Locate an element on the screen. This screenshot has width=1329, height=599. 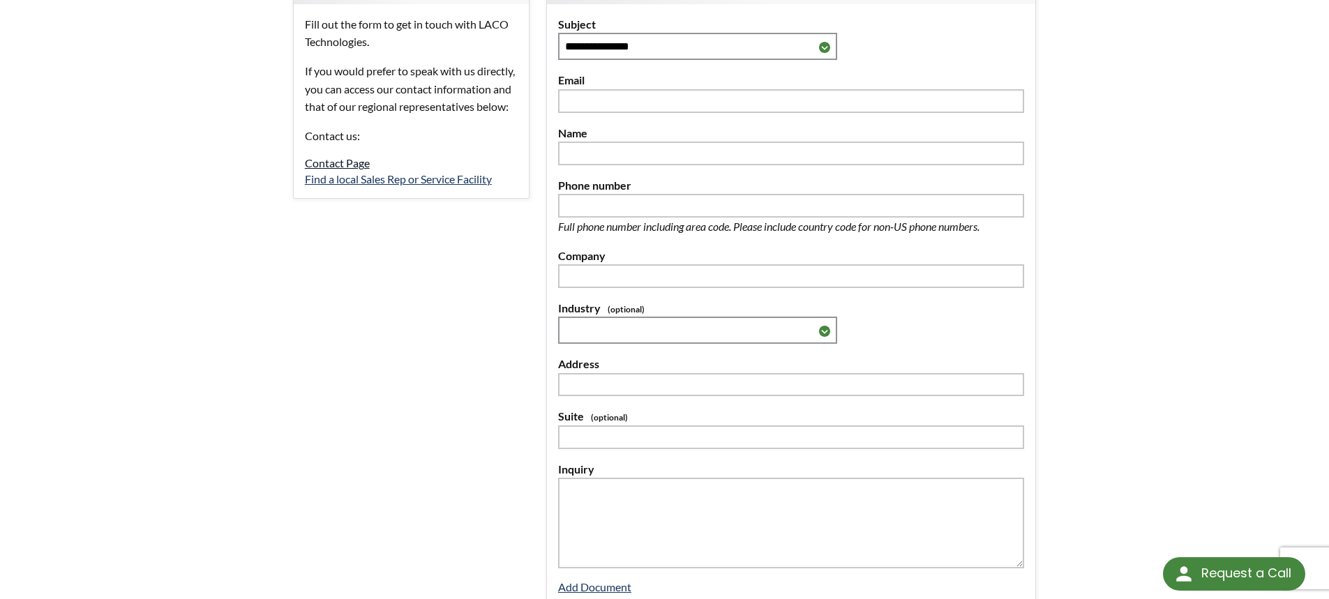
p: Fill out the form to get in touch with LACO Technologies. is located at coordinates (411, 33).